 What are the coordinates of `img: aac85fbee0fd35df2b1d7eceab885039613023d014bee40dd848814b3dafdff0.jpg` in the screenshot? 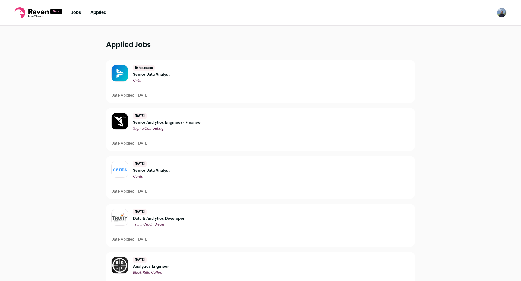 It's located at (120, 73).